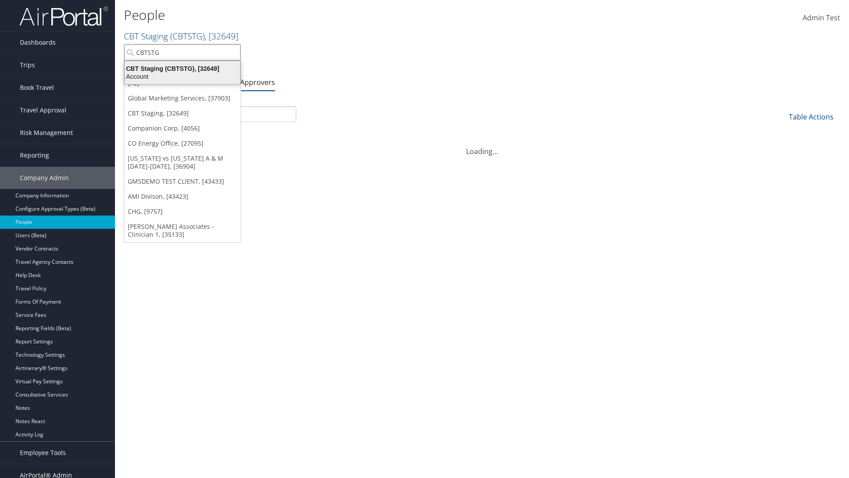 The image size is (849, 478). I want to click on a: Approvers, so click(257, 82).